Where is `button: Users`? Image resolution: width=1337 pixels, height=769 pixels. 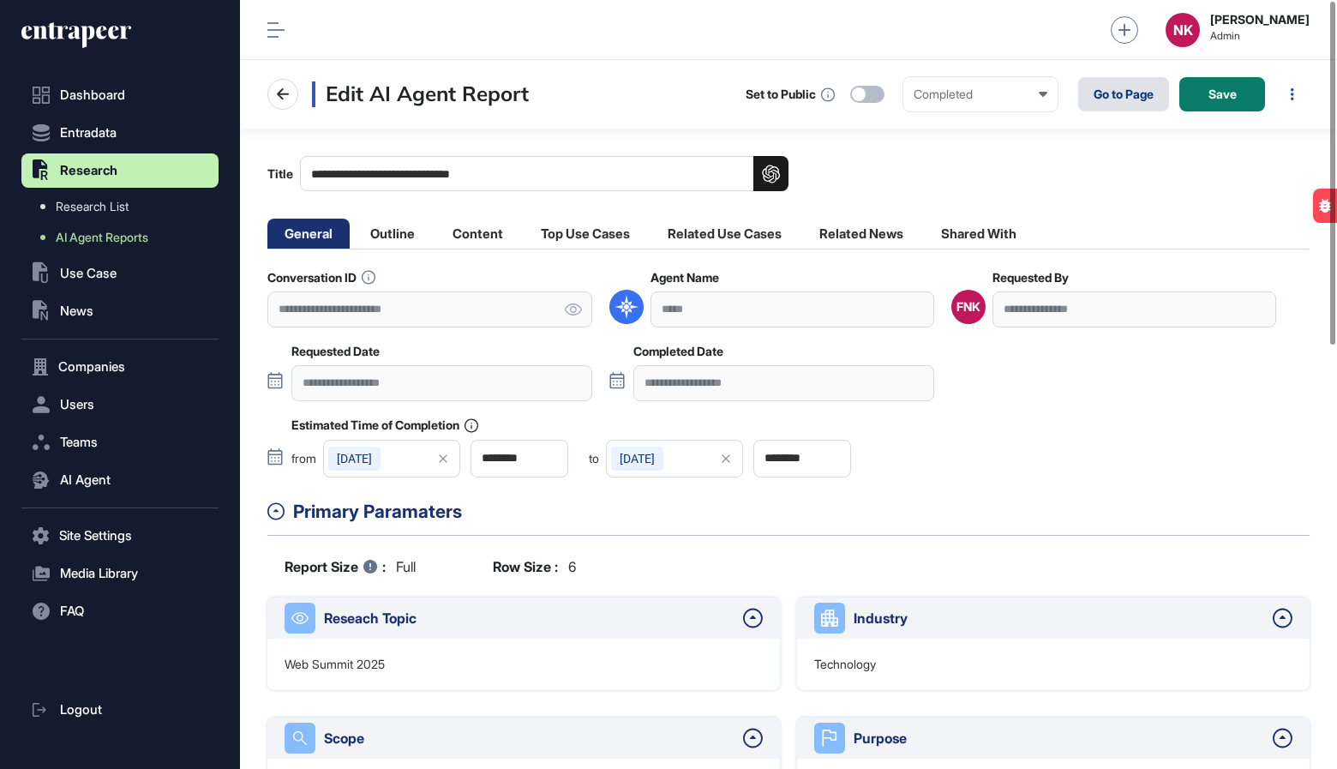 button: Users is located at coordinates (120, 405).